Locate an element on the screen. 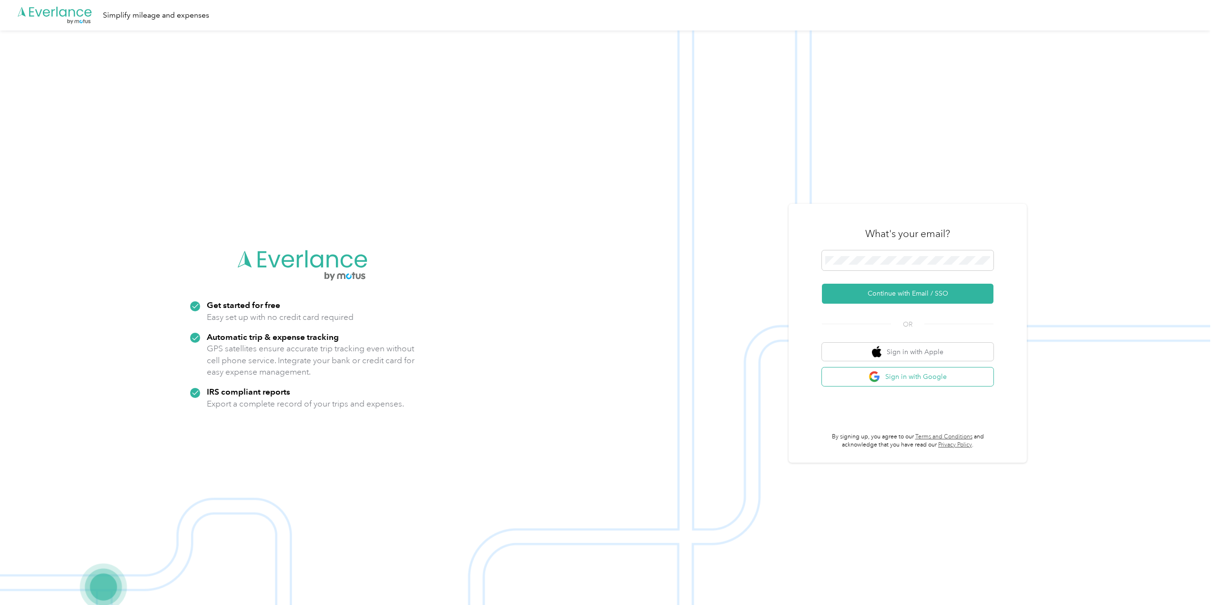 The width and height of the screenshot is (1215, 605). img: apple logo is located at coordinates (876, 352).